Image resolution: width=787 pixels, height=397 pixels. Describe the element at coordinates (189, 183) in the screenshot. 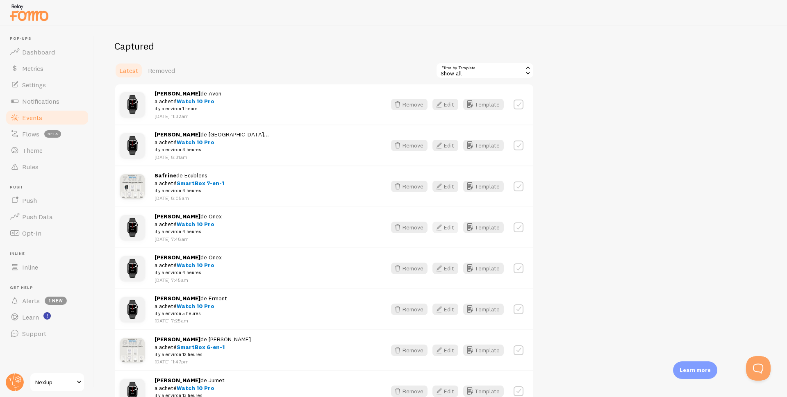

I see `span: de Ecublens a acheté` at that location.